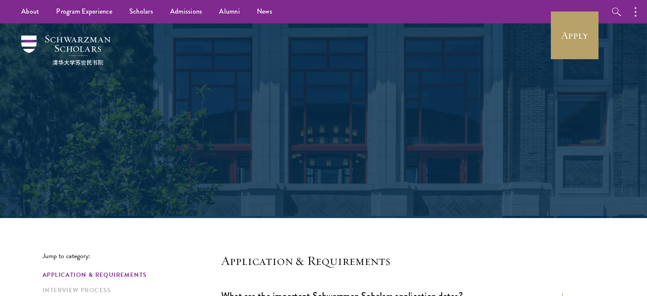 The width and height of the screenshot is (647, 296). I want to click on h4: Application & Requirements, so click(393, 260).